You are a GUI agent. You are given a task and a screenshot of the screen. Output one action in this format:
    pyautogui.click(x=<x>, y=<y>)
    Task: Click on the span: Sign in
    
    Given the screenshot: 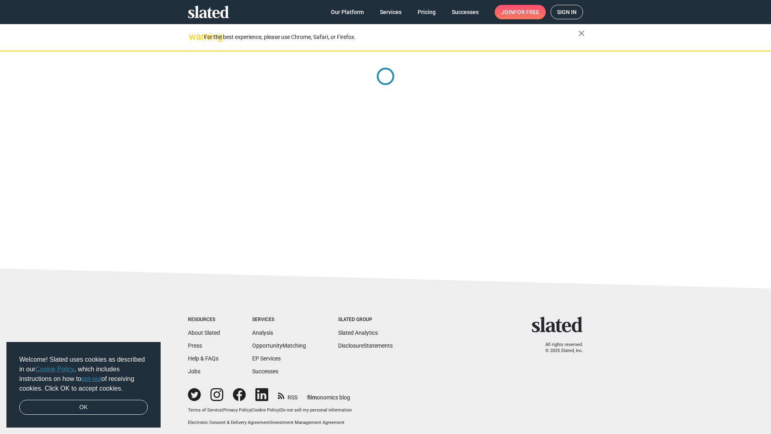 What is the action you would take?
    pyautogui.click(x=566, y=12)
    